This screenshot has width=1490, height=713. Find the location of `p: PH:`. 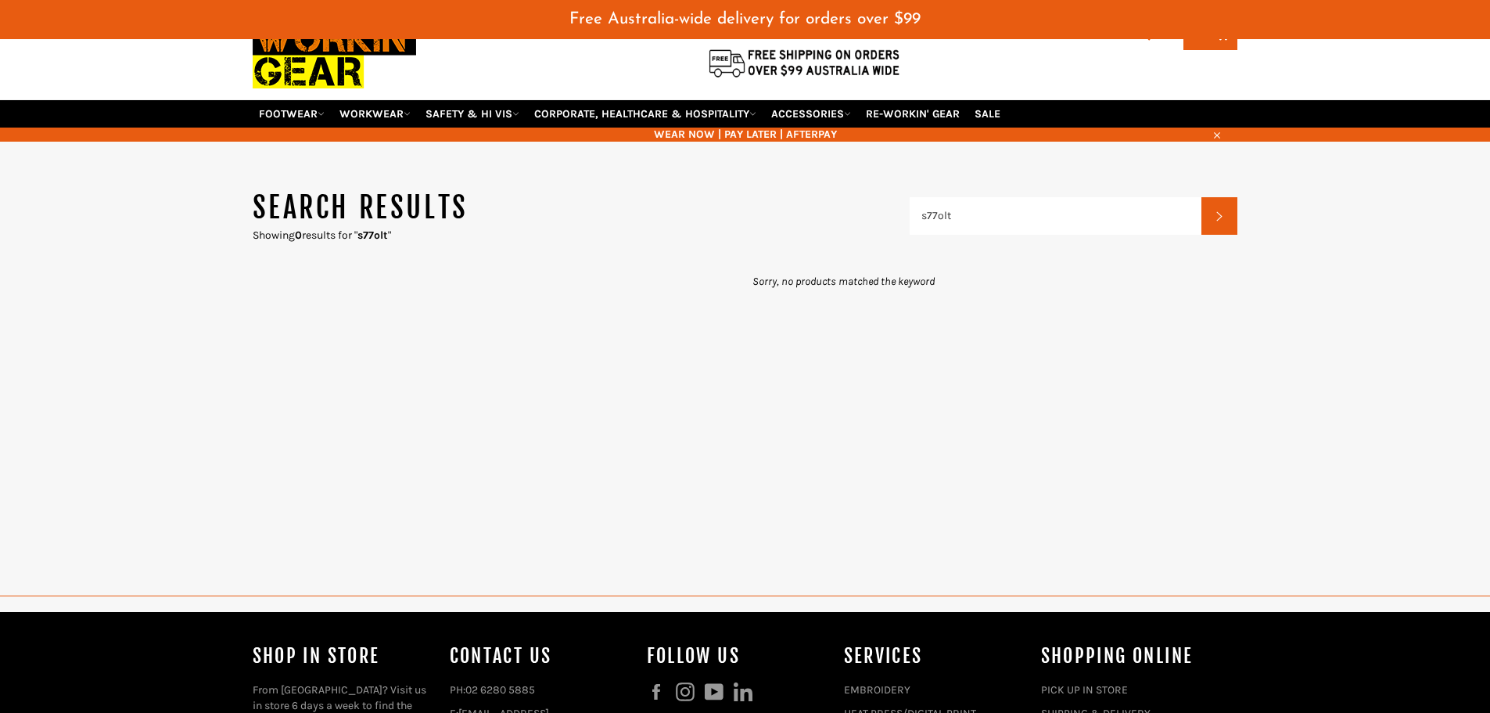

p: PH: is located at coordinates (541, 689).